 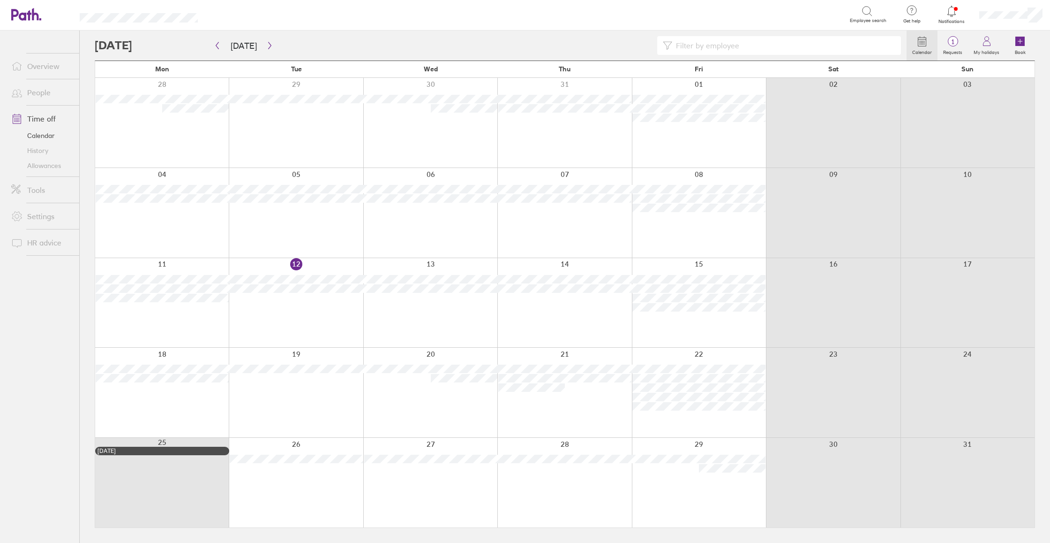 What do you see at coordinates (987, 45) in the screenshot?
I see `a: My holidays` at bounding box center [987, 45].